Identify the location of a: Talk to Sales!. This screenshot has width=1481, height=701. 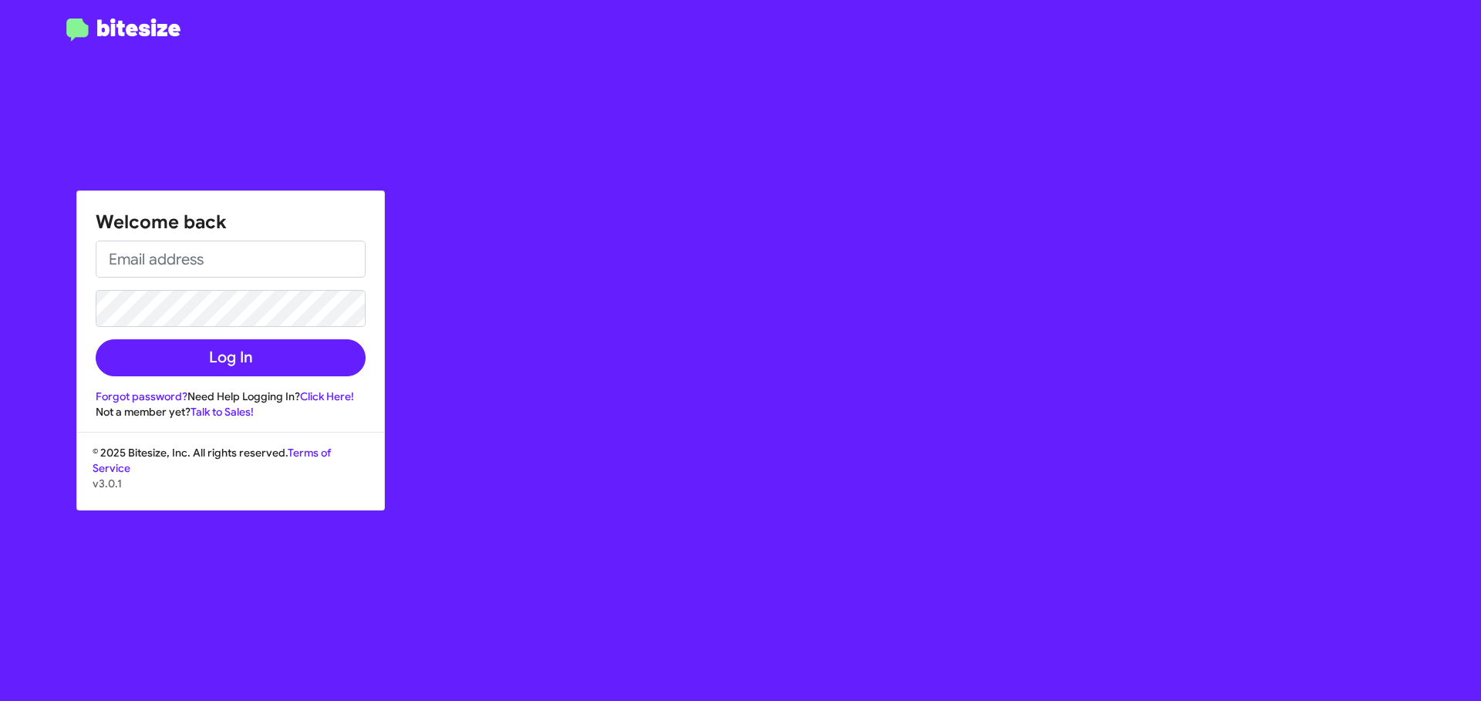
(222, 412).